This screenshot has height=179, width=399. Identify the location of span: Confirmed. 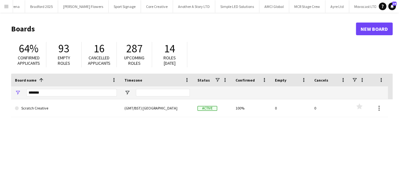
(245, 80).